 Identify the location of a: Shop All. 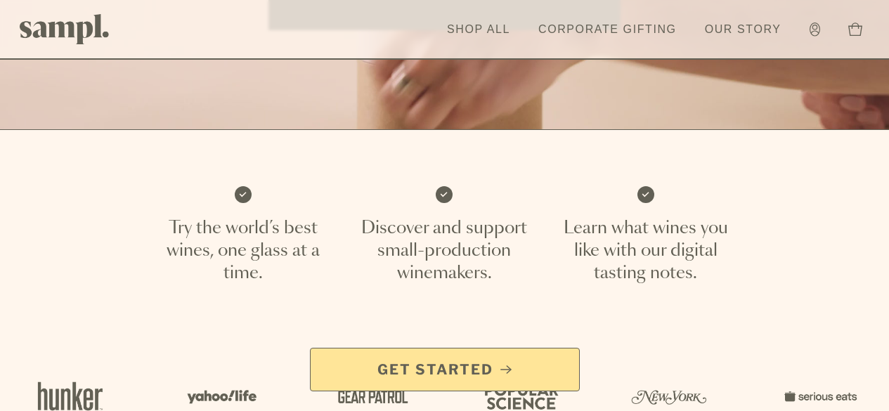
(479, 30).